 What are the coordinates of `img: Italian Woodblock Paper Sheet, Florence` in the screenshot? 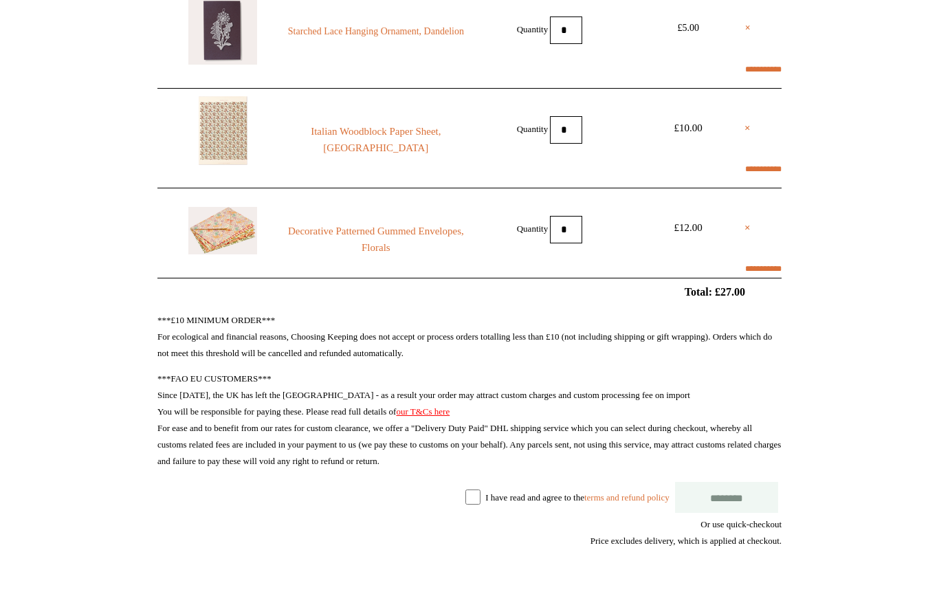 It's located at (223, 131).